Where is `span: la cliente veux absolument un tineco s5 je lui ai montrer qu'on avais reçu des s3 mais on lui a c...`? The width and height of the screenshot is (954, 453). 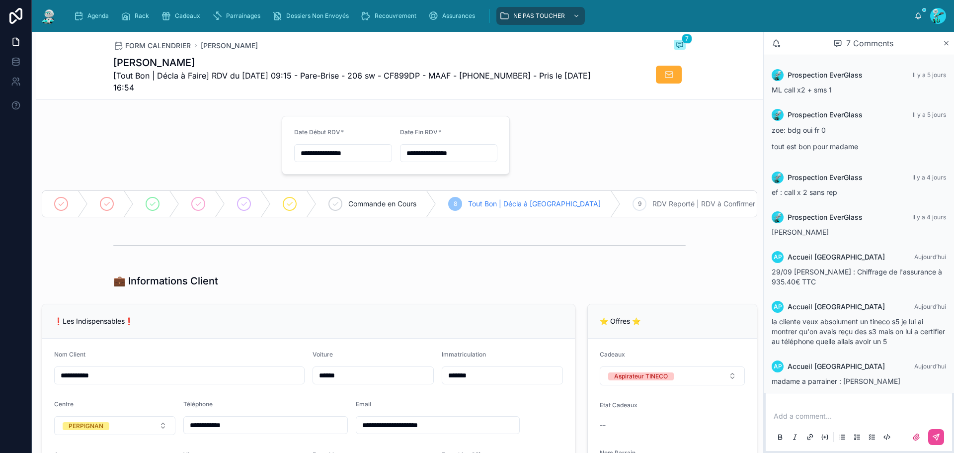
span: la cliente veux absolument un tineco s5 je lui ai montrer qu'on avais reçu des s3 mais on lui a c... is located at coordinates (858, 331).